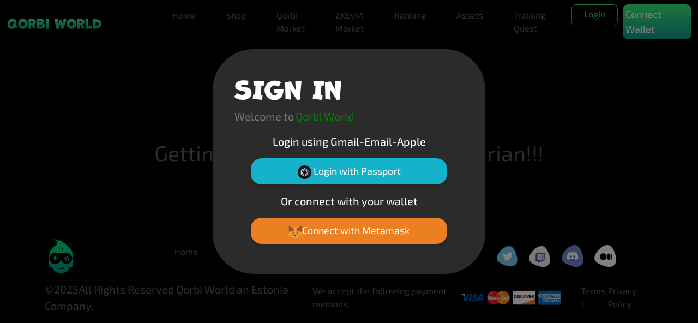  What do you see at coordinates (349, 231) in the screenshot?
I see `button: Connect with Metamask` at bounding box center [349, 231].